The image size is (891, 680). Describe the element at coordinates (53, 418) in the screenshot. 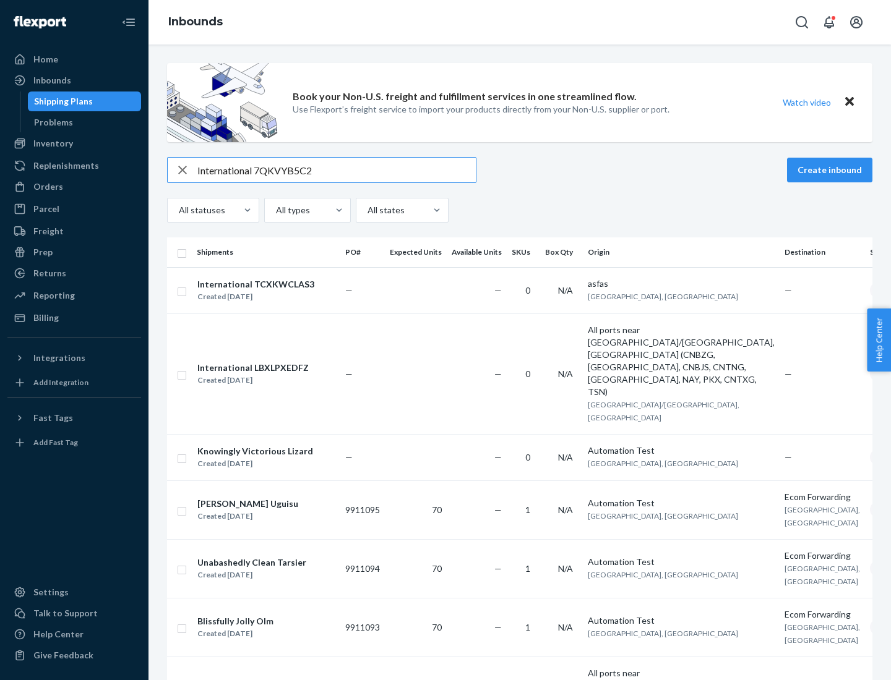

I see `div: Fast Tags` at that location.